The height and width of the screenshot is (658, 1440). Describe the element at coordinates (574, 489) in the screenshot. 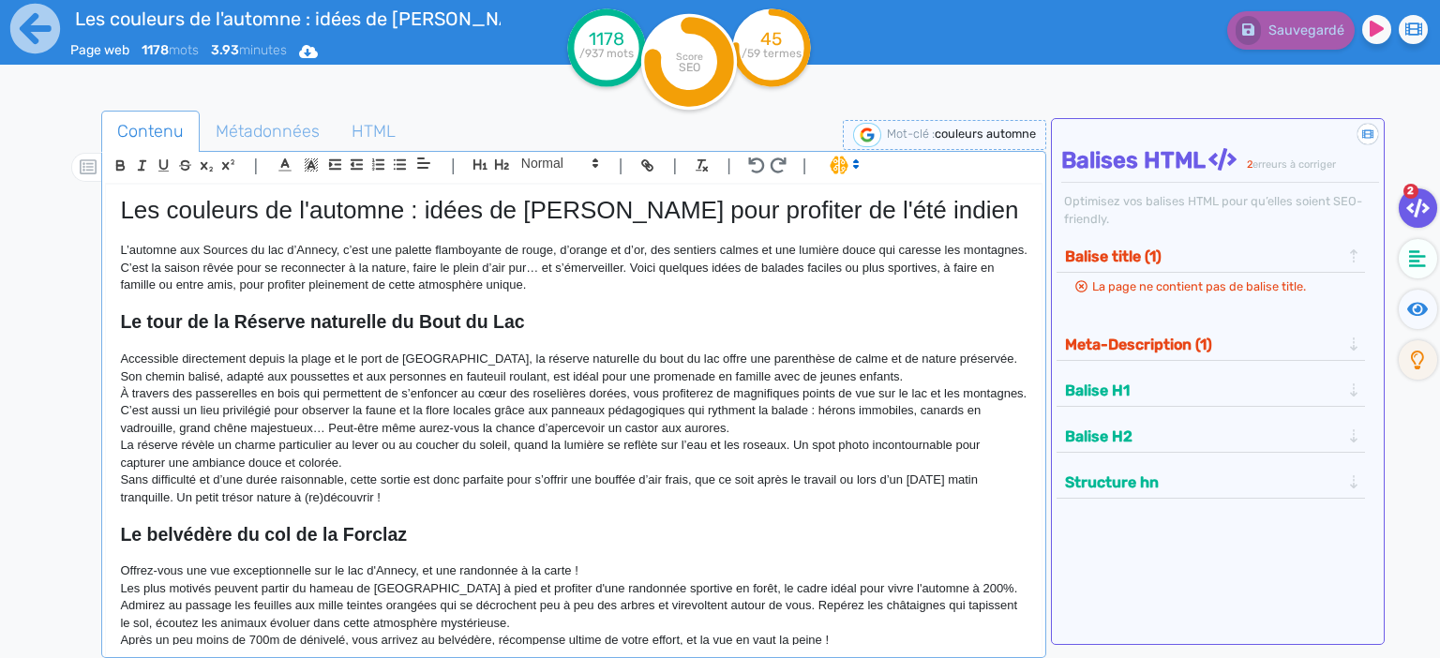

I see `p: Sans difficulté et d’une durée raisonnable, cette sortie est donc parfaite pour s’offrir une bouf...` at that location.